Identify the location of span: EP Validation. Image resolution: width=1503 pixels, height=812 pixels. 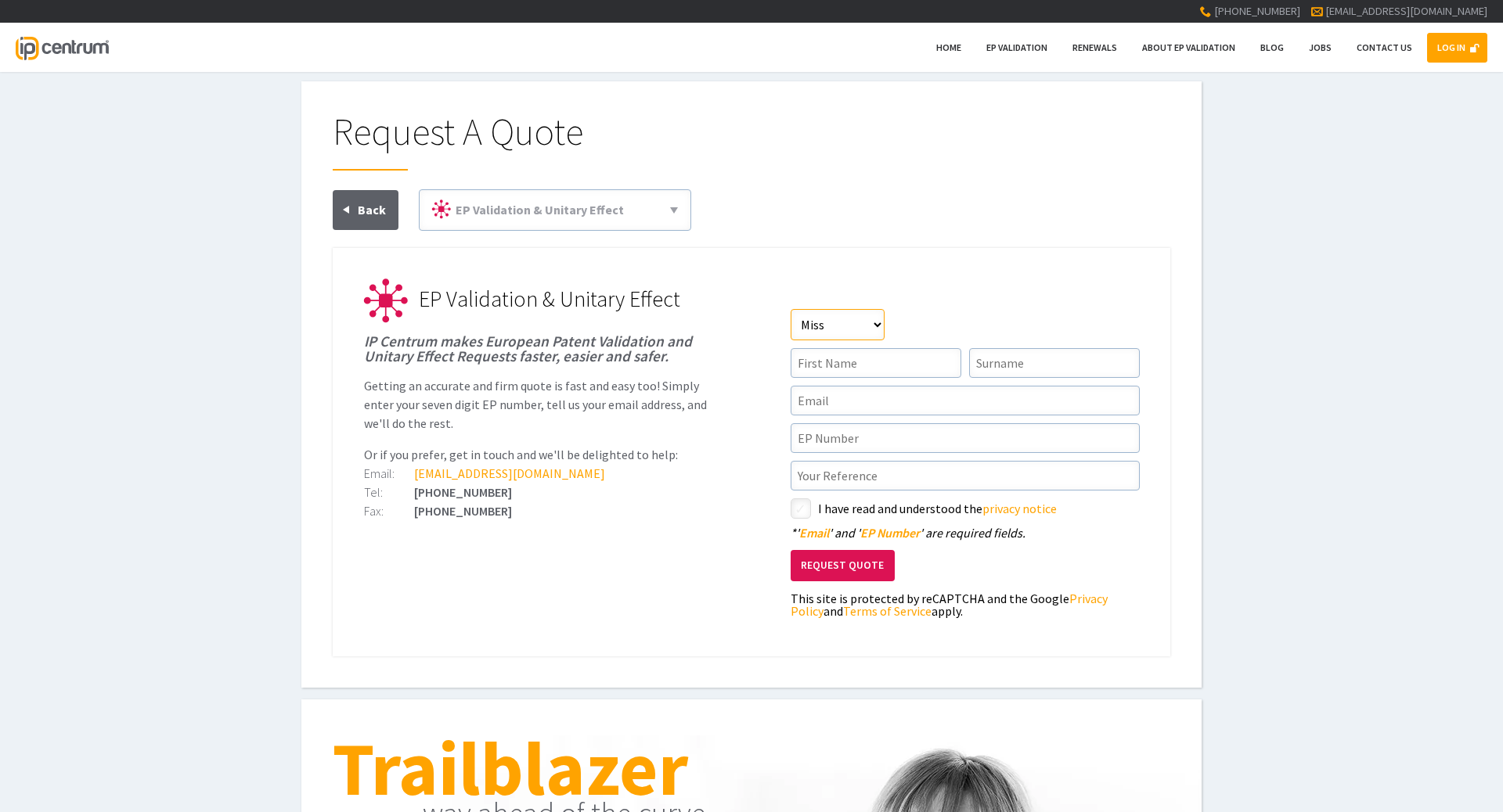
(1017, 47).